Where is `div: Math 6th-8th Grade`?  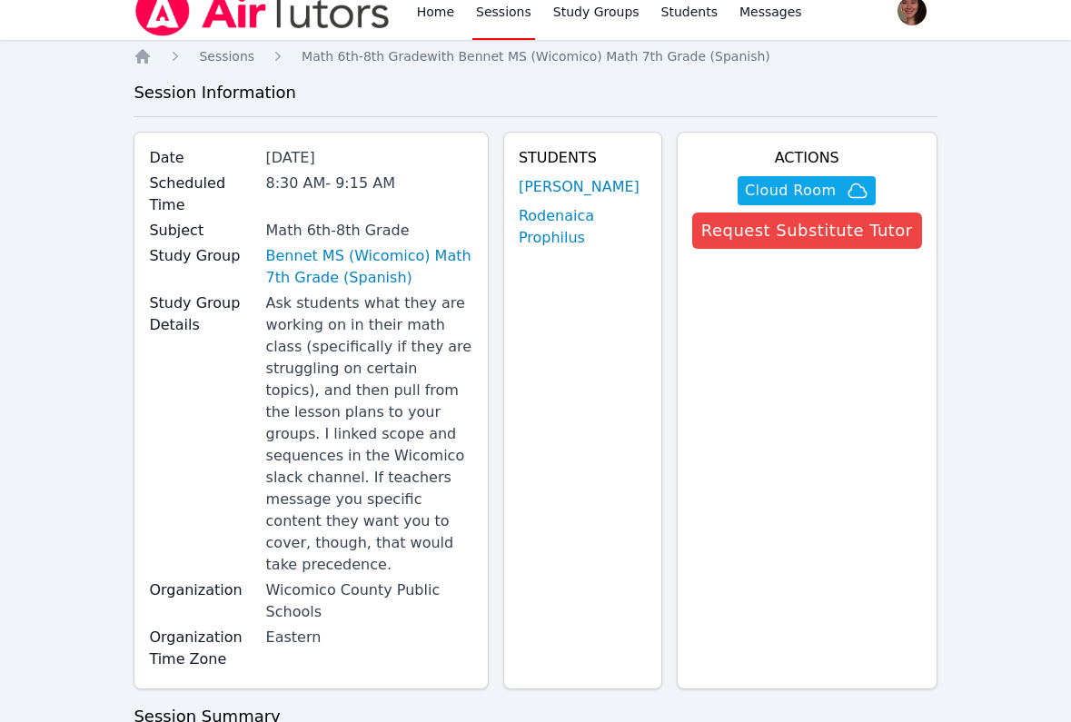
div: Math 6th-8th Grade is located at coordinates (370, 231).